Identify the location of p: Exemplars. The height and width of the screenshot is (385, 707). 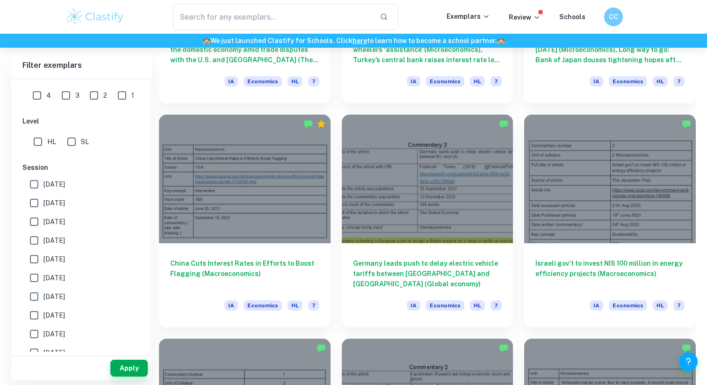
(468, 16).